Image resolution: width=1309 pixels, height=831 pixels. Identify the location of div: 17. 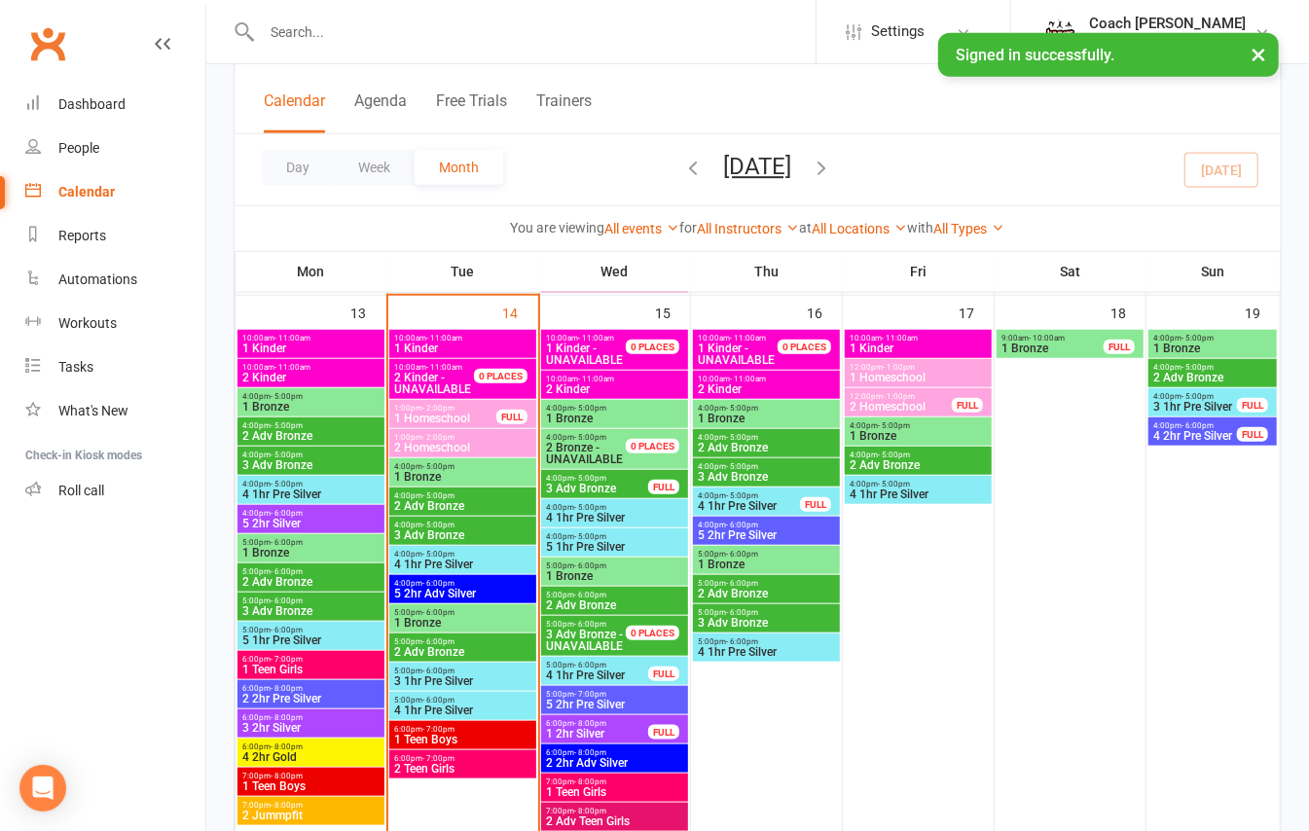
(976, 311).